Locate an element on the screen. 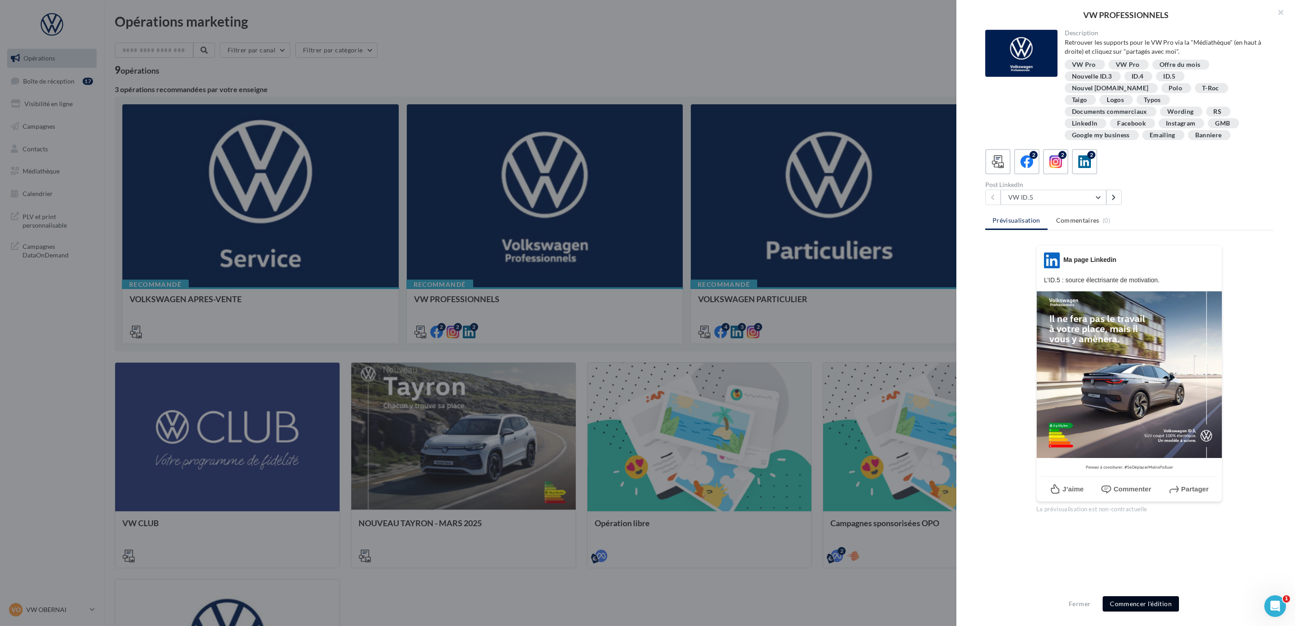  div: ID.4 is located at coordinates (1137, 76).